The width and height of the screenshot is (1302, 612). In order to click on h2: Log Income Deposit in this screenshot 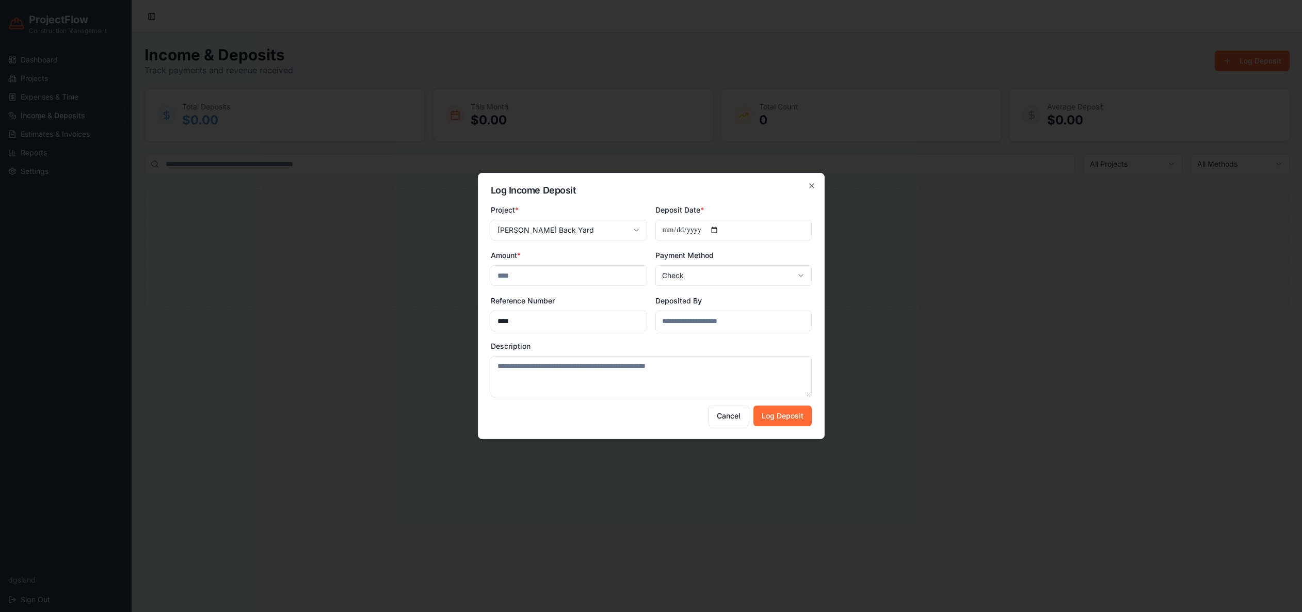, I will do `click(651, 190)`.